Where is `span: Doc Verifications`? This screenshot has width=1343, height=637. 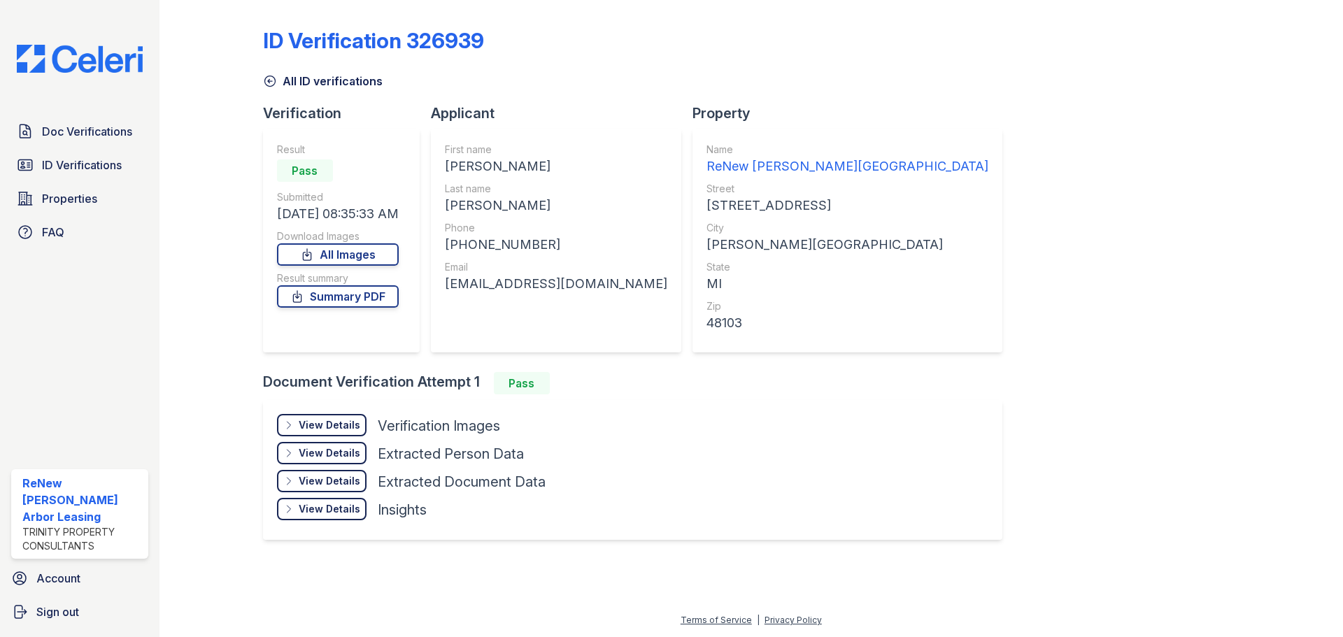 span: Doc Verifications is located at coordinates (87, 131).